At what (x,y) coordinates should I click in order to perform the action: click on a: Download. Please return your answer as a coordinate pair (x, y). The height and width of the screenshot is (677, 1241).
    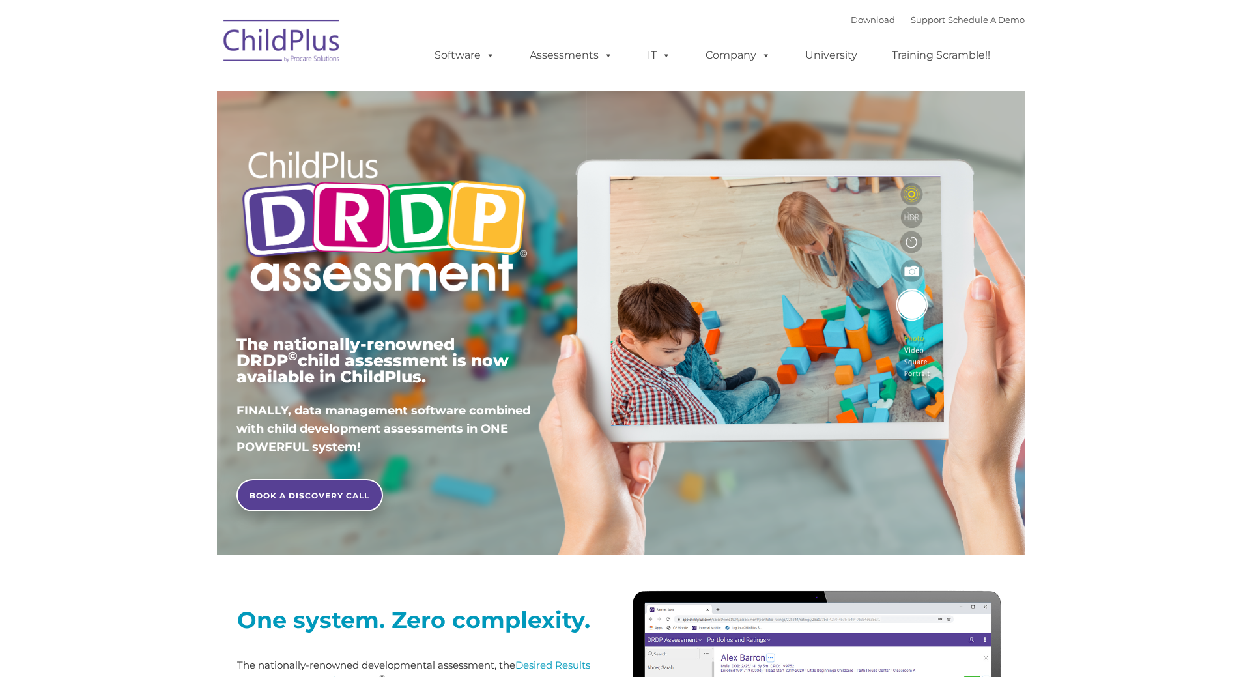
    Looking at the image, I should click on (873, 20).